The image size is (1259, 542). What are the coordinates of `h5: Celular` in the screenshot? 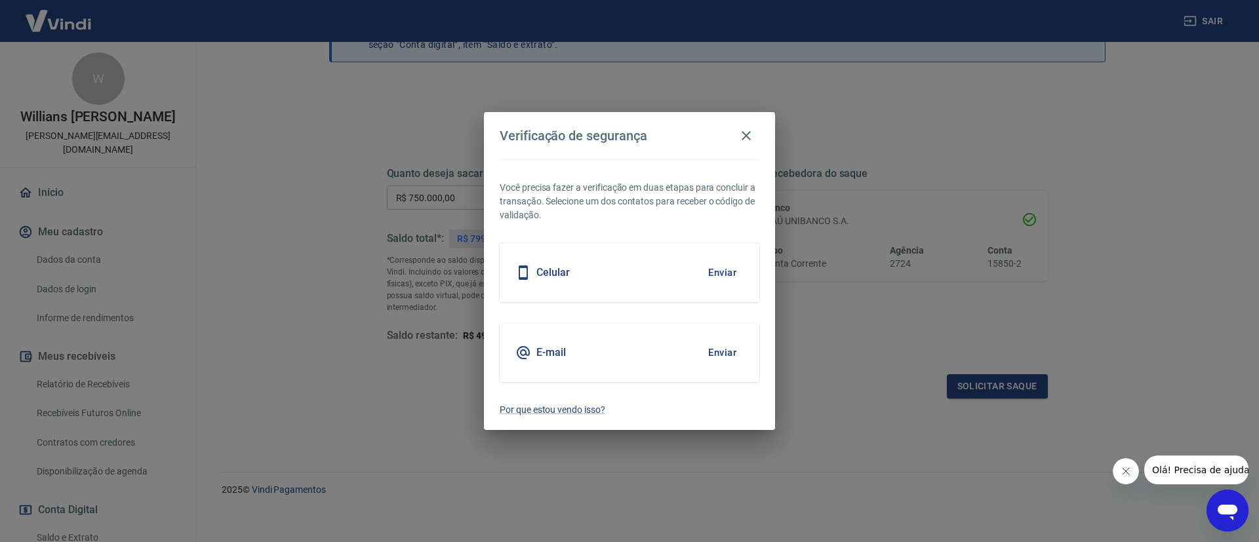 It's located at (553, 273).